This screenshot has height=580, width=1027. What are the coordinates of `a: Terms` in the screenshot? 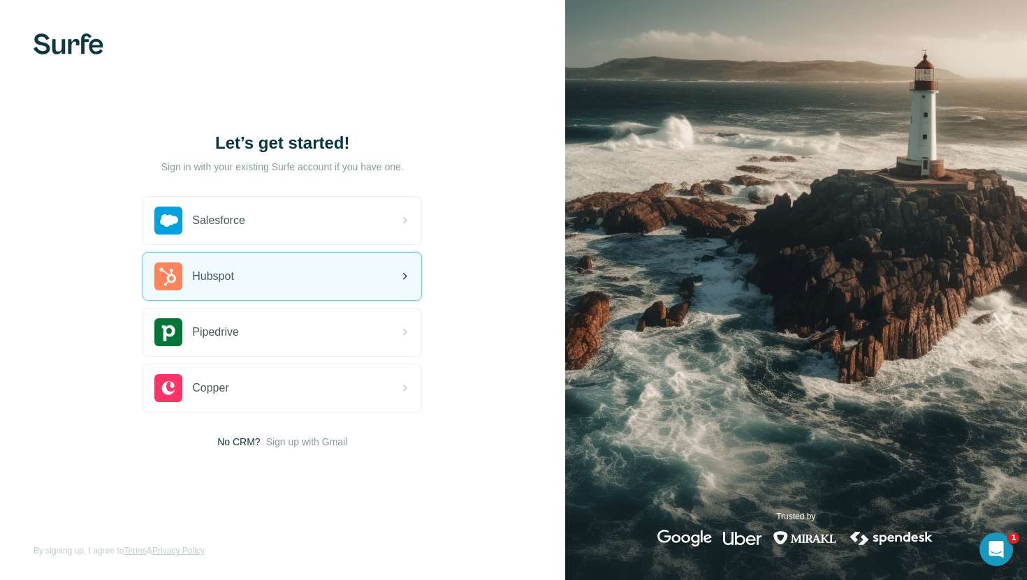 It's located at (135, 551).